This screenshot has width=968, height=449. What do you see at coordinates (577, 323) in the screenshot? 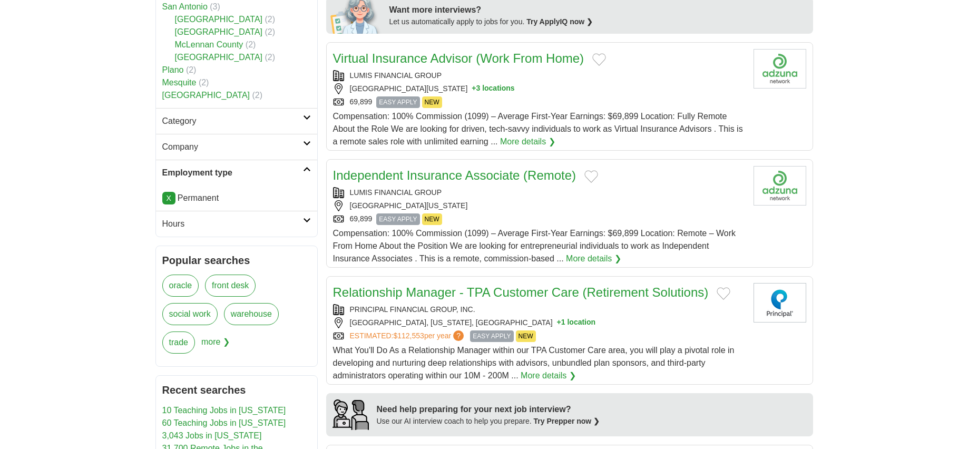
I see `button: +1 location` at bounding box center [577, 323].